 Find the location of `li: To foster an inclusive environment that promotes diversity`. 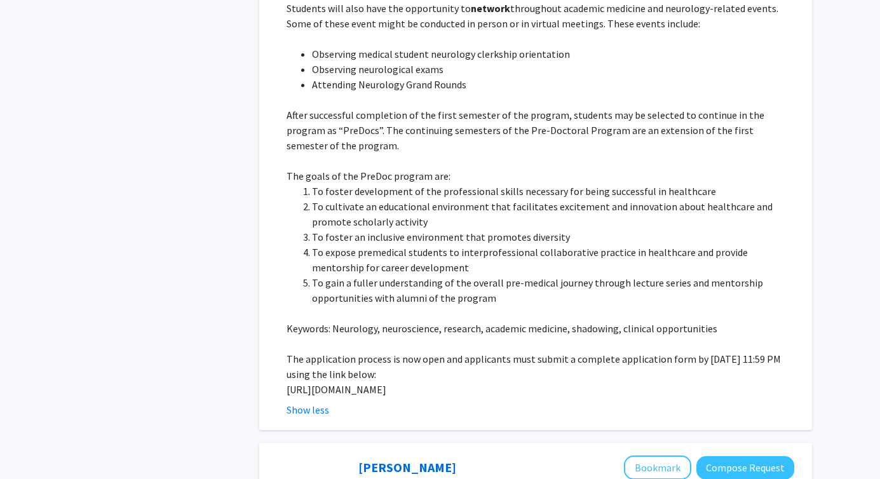

li: To foster an inclusive environment that promotes diversity is located at coordinates (553, 237).